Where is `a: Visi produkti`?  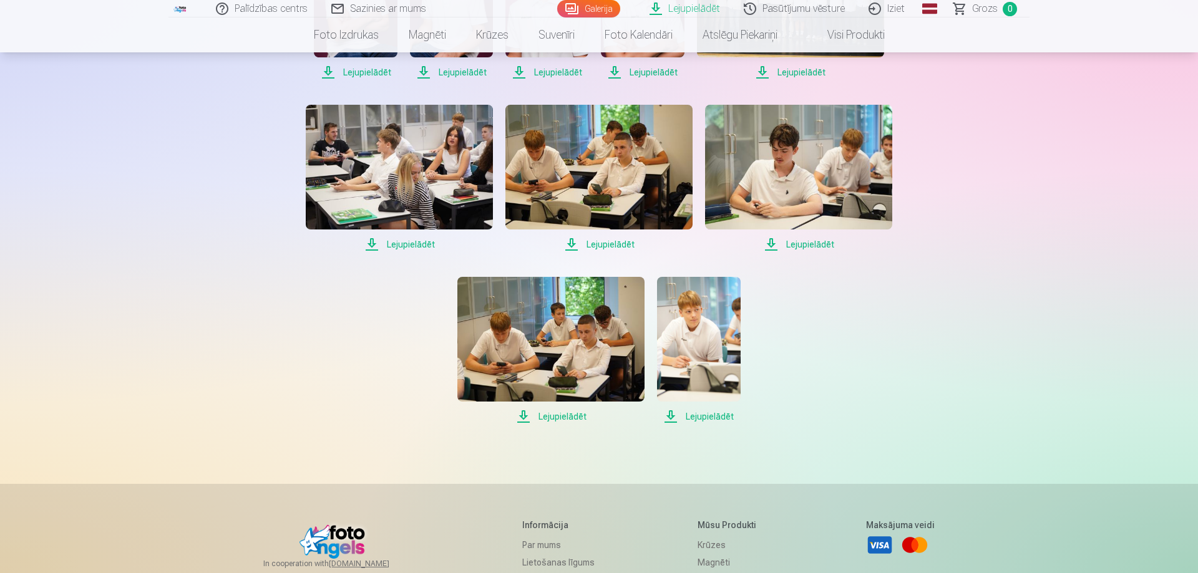 a: Visi produkti is located at coordinates (846, 35).